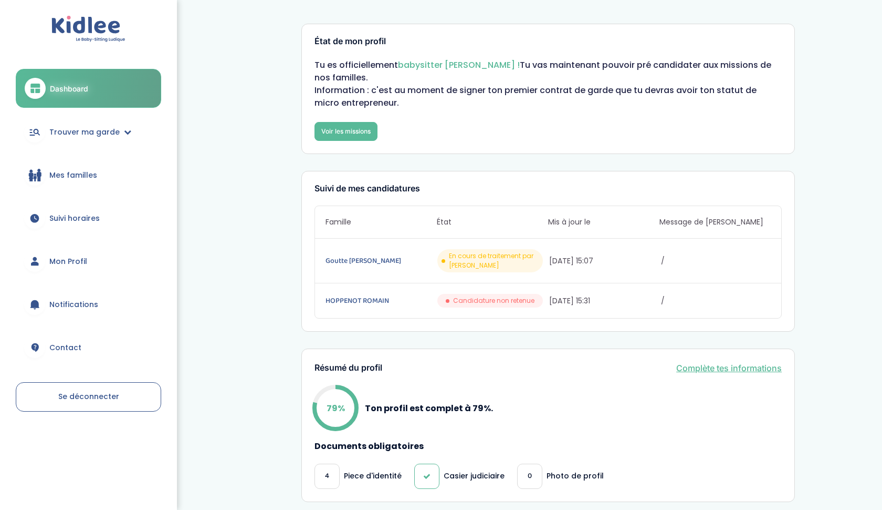 This screenshot has width=882, height=510. What do you see at coordinates (65, 347) in the screenshot?
I see `span: Contact` at bounding box center [65, 347].